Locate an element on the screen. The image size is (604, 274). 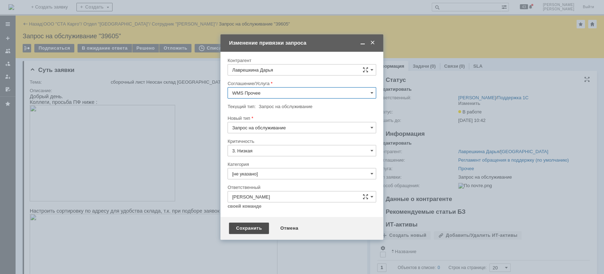
span: Запрос на обслуживание is located at coordinates (286, 106).